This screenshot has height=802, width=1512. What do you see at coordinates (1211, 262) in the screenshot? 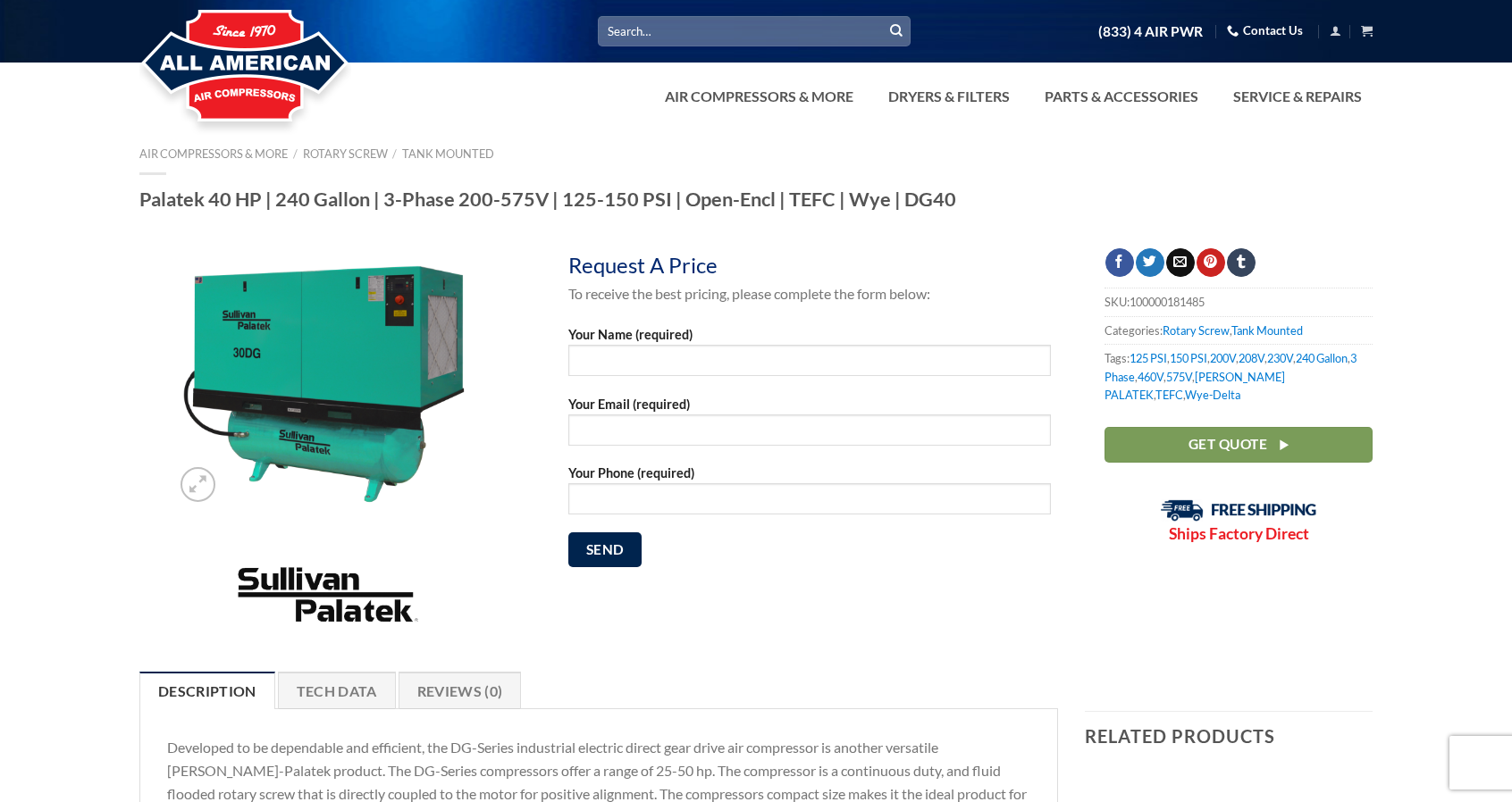
I see `a: Pin on Pinterest` at bounding box center [1211, 262].